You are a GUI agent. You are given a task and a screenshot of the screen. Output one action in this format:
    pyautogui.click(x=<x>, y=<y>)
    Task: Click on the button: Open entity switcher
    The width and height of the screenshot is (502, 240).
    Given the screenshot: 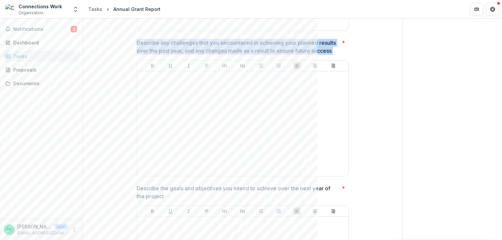 What is the action you would take?
    pyautogui.click(x=76, y=9)
    